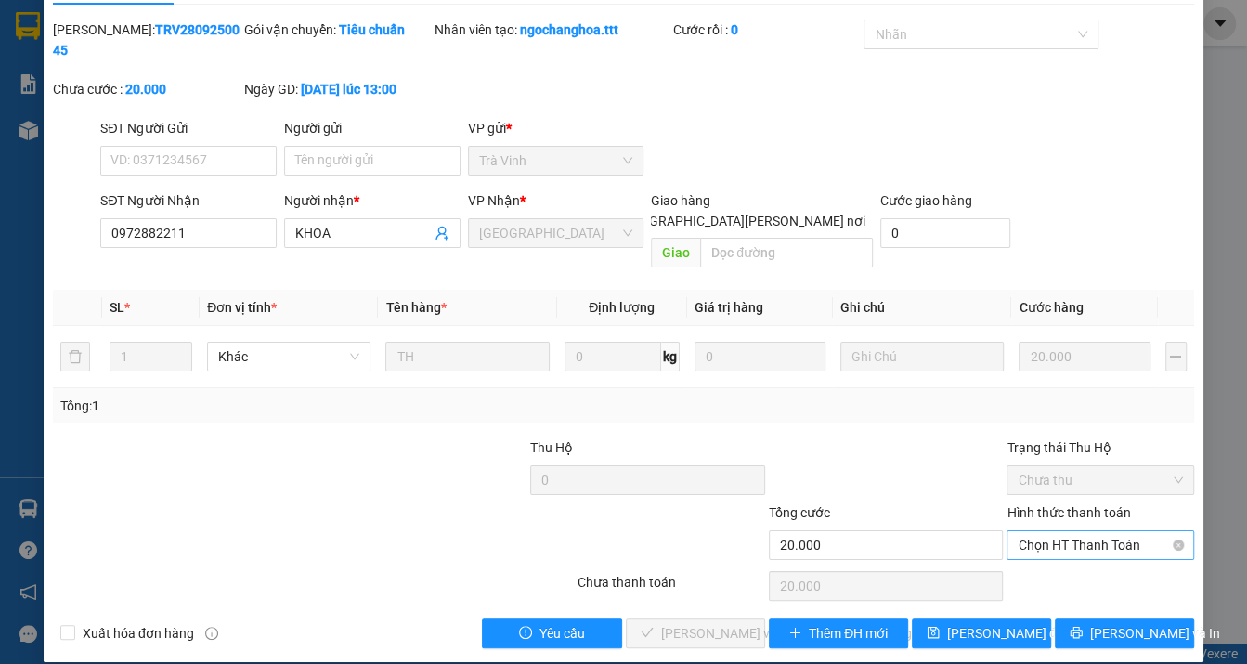 This screenshot has width=1247, height=664. What do you see at coordinates (795, 633) in the screenshot?
I see `span: plus` at bounding box center [795, 633].